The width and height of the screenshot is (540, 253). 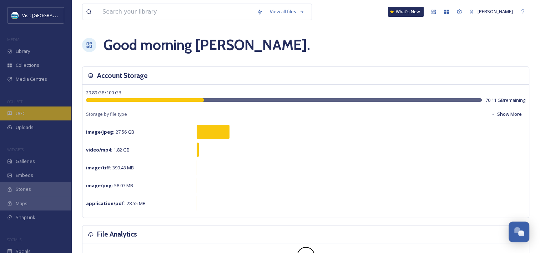 I want to click on strong: video/mp4 :, so click(x=99, y=150).